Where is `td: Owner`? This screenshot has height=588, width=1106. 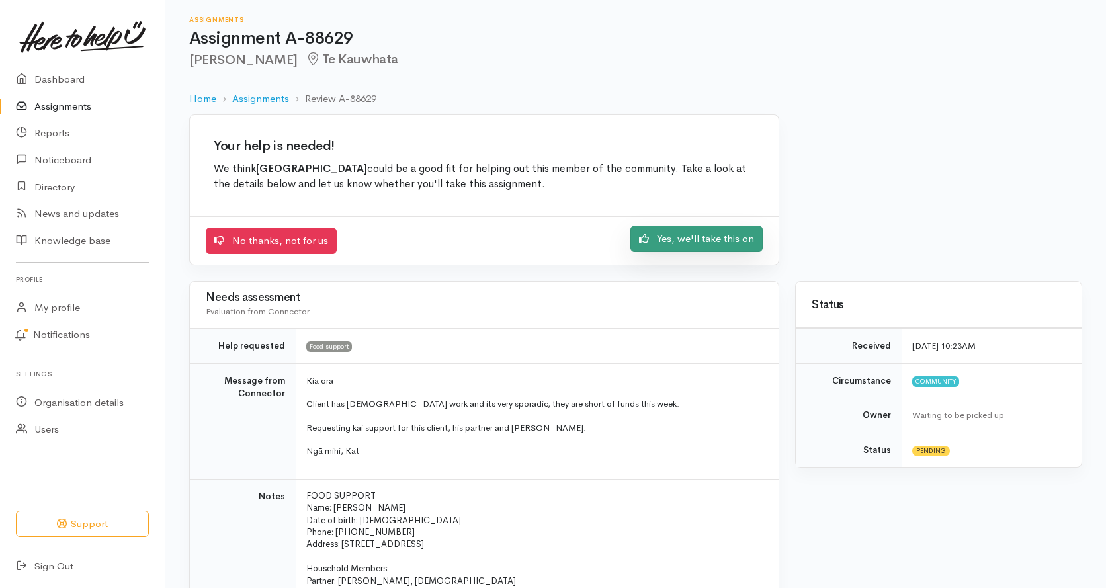 td: Owner is located at coordinates (849, 416).